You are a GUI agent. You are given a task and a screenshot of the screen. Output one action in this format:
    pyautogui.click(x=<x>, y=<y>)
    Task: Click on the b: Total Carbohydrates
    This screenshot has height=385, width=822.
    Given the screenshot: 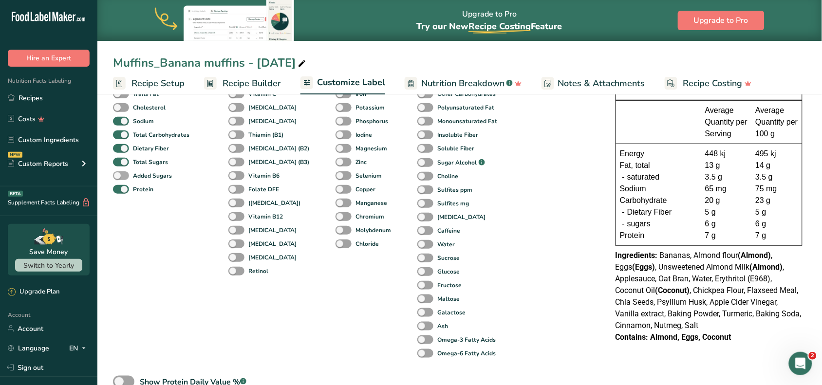 What is the action you would take?
    pyautogui.click(x=161, y=135)
    